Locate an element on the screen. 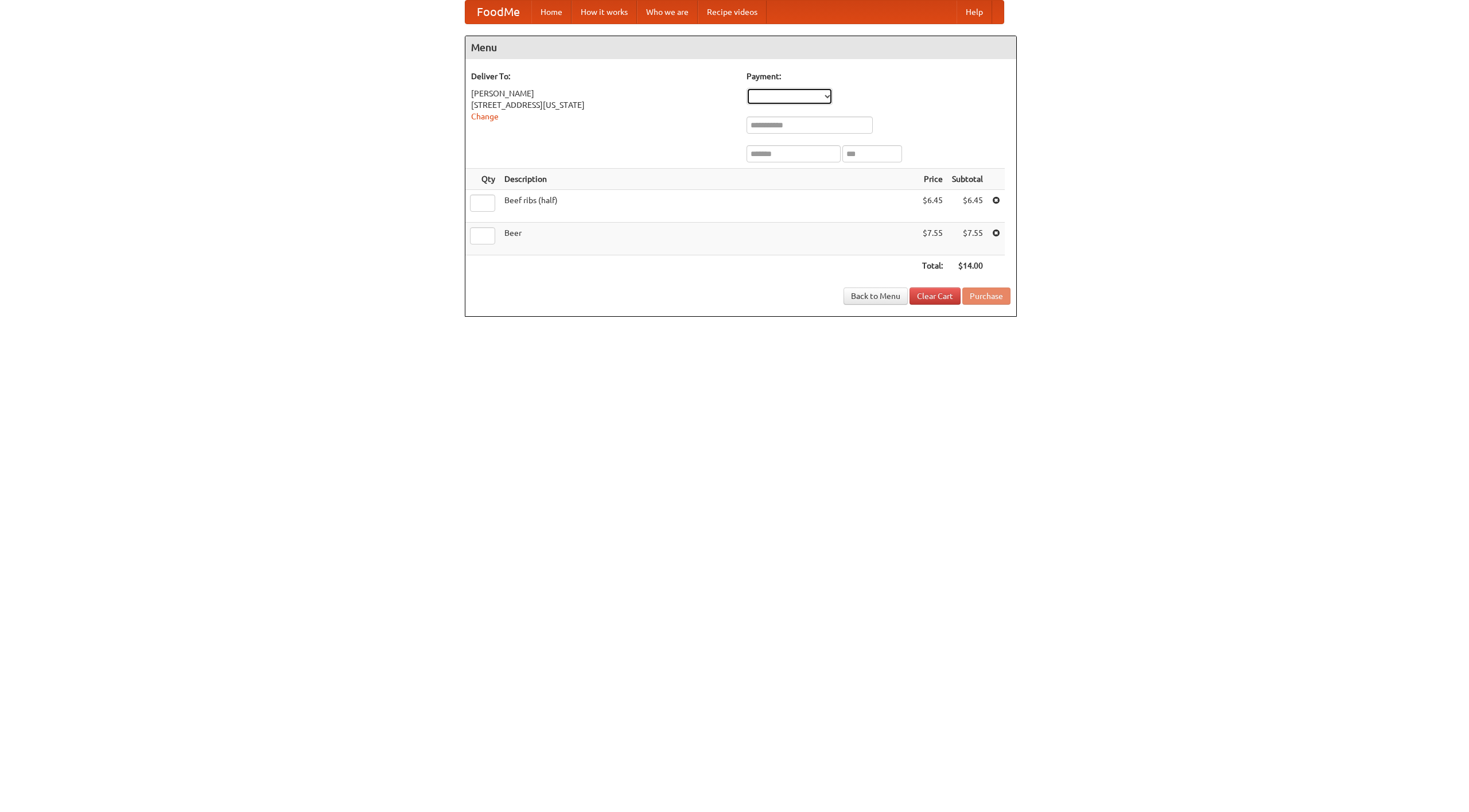  a: Back to Menu is located at coordinates (876, 296).